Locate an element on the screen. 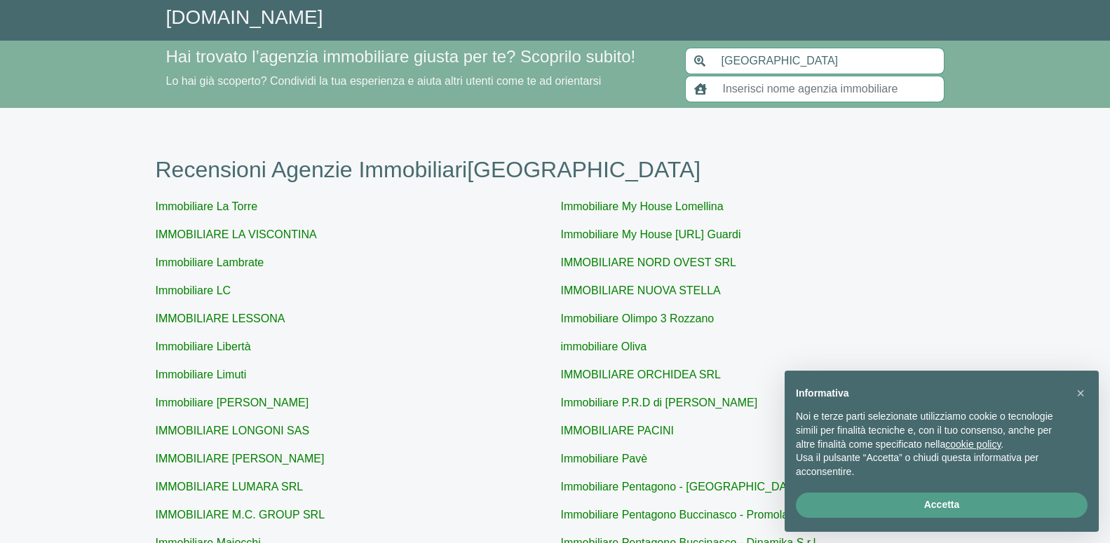 The width and height of the screenshot is (1110, 543). input: Inserisci area di ricerca (Comune o Provincia) is located at coordinates (829, 61).